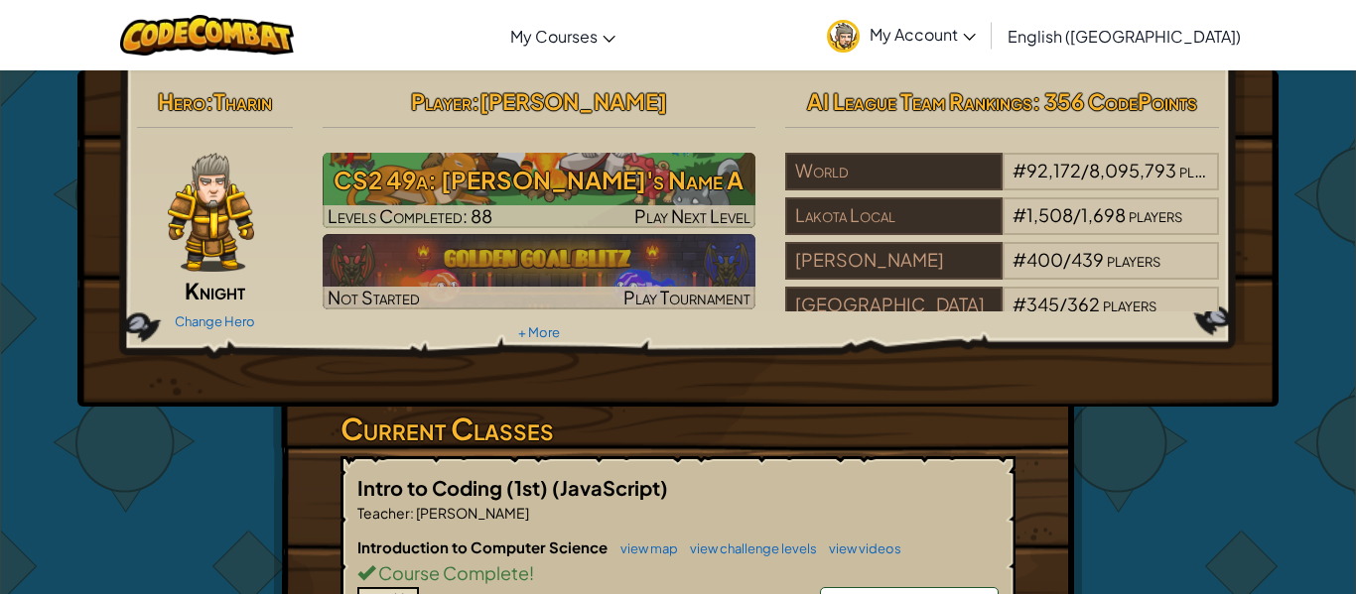 This screenshot has height=594, width=1356. Describe the element at coordinates (687, 297) in the screenshot. I see `span: Play Tournament` at that location.